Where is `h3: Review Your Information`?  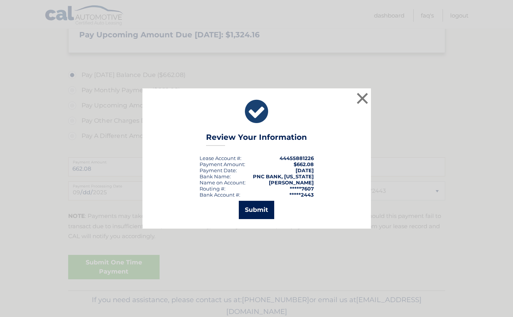 h3: Review Your Information is located at coordinates (256, 139).